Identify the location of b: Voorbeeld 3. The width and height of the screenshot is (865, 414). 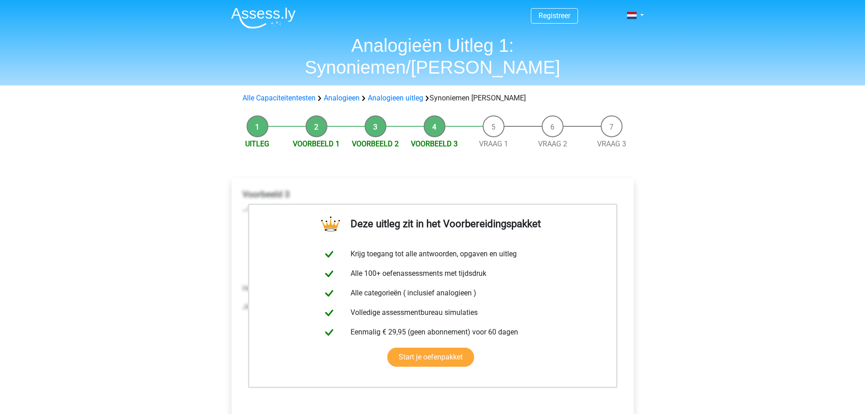
(266, 194).